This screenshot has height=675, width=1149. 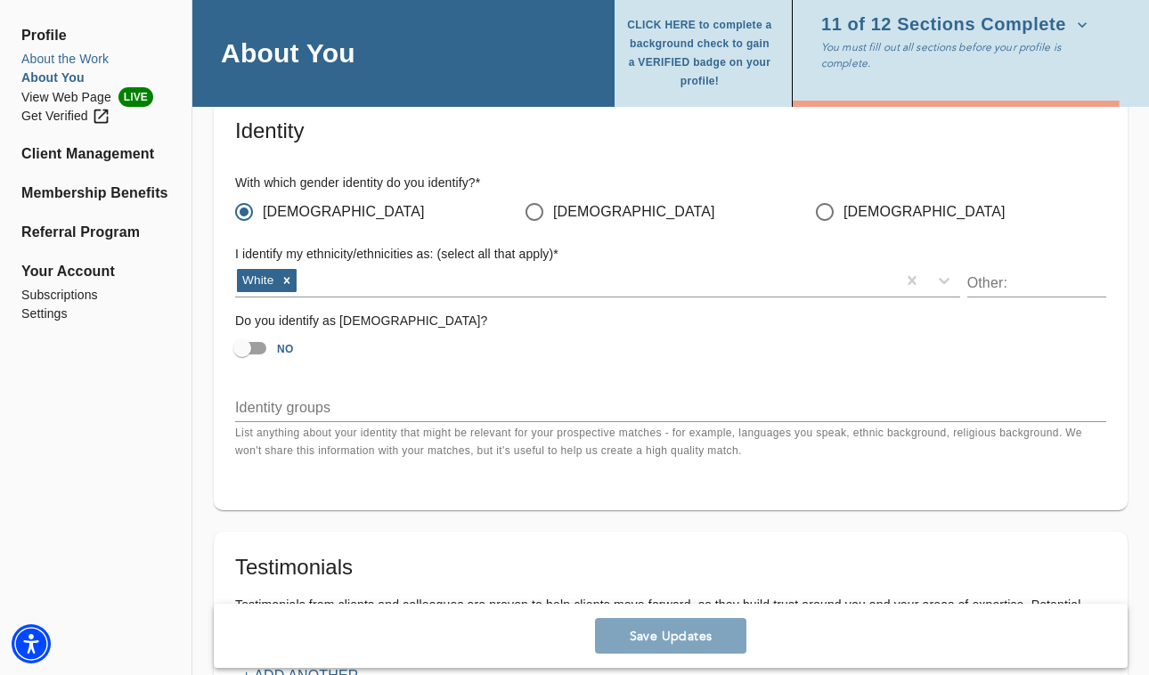 What do you see at coordinates (95, 78) in the screenshot?
I see `li: About You` at bounding box center [95, 78].